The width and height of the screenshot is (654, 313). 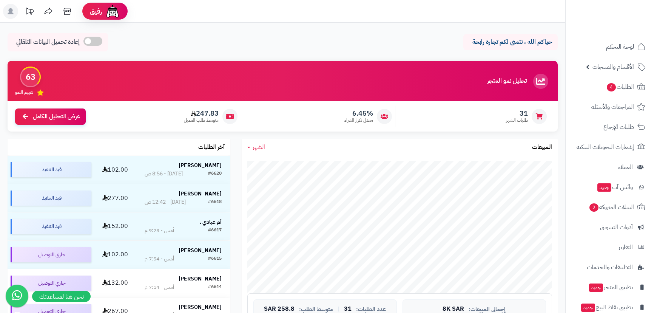 What do you see at coordinates (510, 42) in the screenshot?
I see `p: حياكم الله ، نتمنى لكم تجارة رابحة` at bounding box center [510, 42].